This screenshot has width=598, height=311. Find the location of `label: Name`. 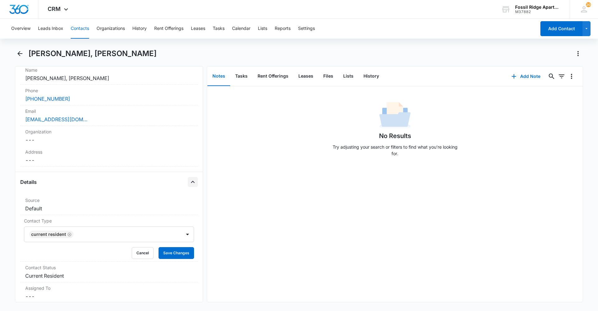

label: Name is located at coordinates (109, 70).